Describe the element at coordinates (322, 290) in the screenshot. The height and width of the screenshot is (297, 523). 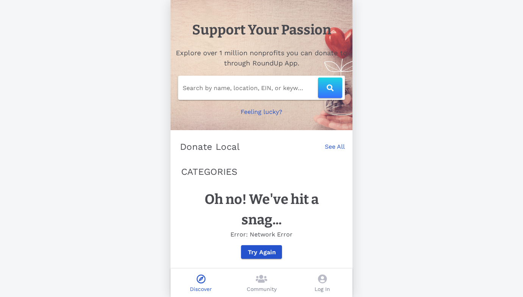
I see `p: Log In` at that location.